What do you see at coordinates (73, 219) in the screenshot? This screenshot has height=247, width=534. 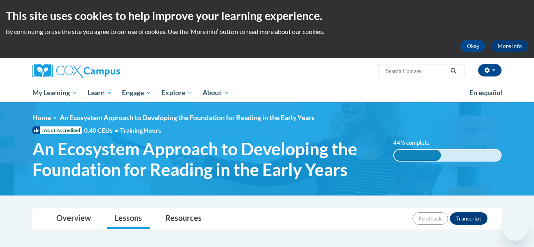 I see `a: Overview` at bounding box center [73, 219].